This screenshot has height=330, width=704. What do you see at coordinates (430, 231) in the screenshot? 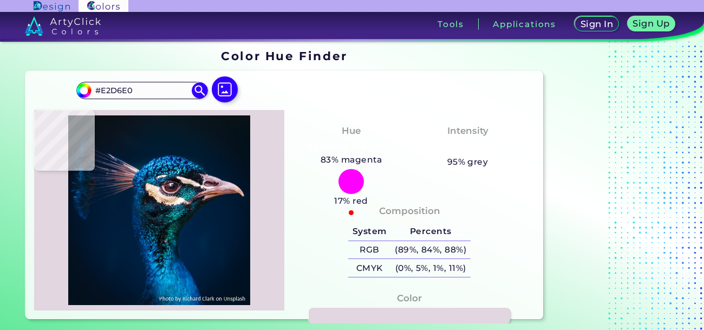
I see `h5: Percents` at bounding box center [430, 231].